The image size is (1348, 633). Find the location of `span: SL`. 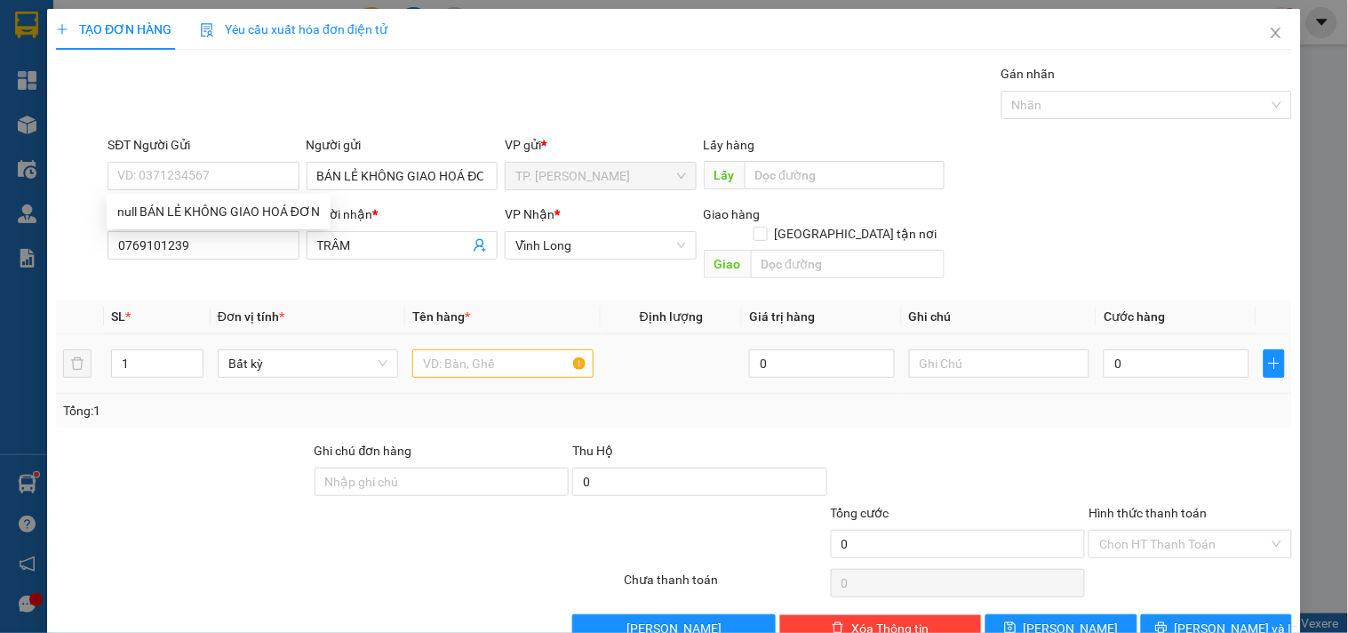

span: SL is located at coordinates (118, 316).